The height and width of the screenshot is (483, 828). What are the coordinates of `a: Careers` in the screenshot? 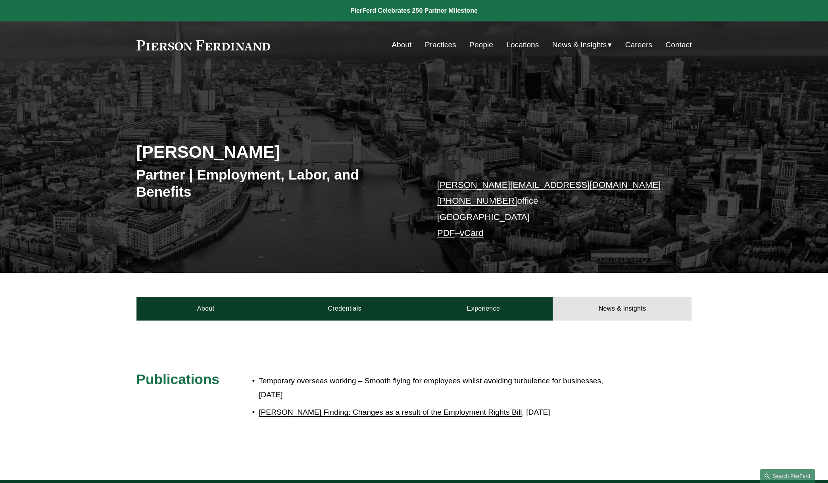 It's located at (639, 45).